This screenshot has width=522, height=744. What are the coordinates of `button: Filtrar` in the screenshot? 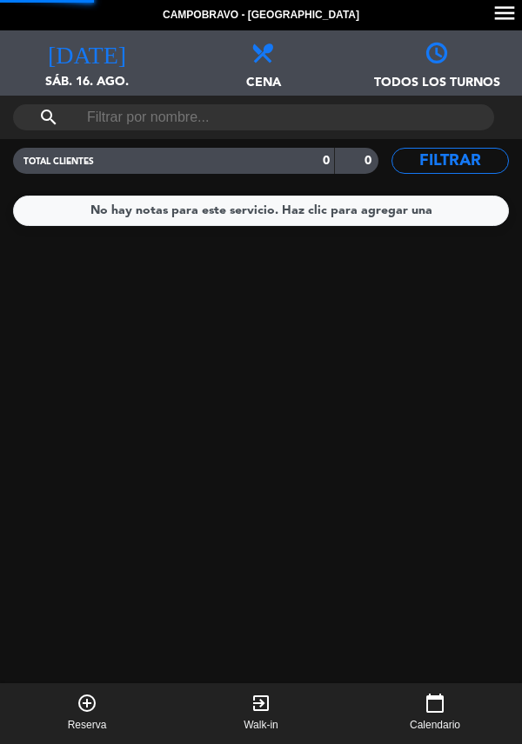 It's located at (449, 161).